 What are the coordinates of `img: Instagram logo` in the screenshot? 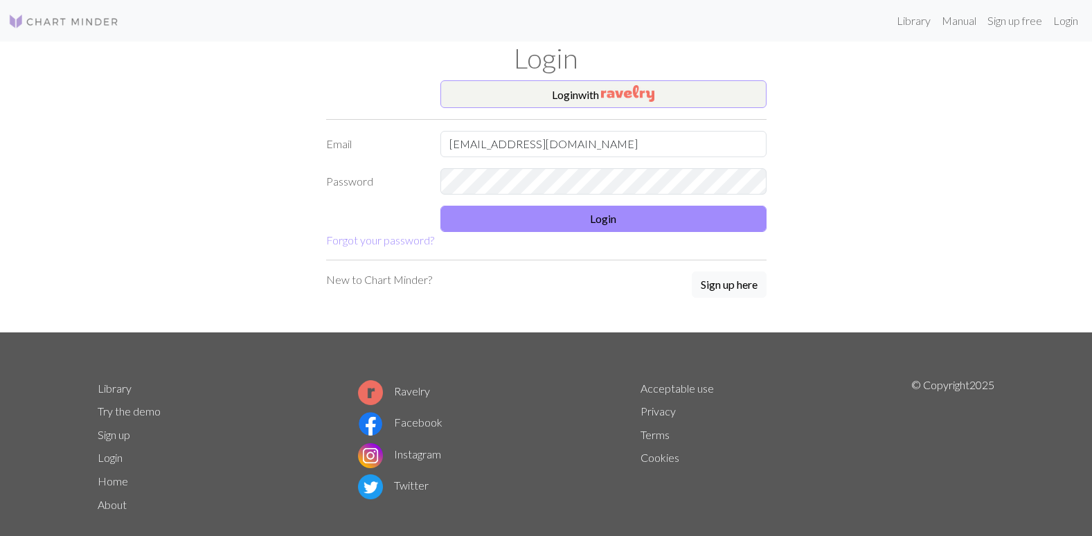 It's located at (370, 456).